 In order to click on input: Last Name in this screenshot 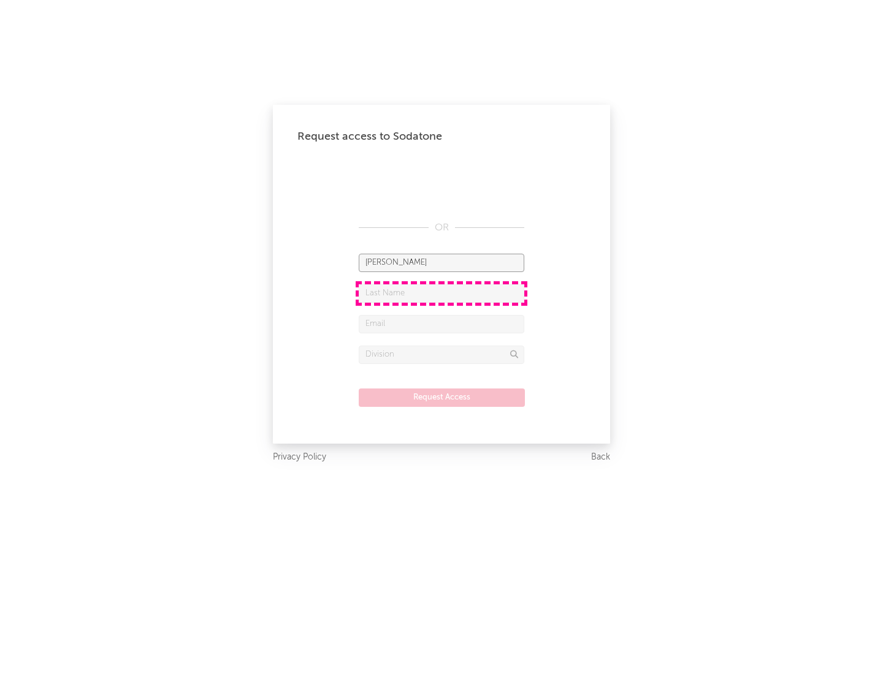, I will do `click(441, 294)`.